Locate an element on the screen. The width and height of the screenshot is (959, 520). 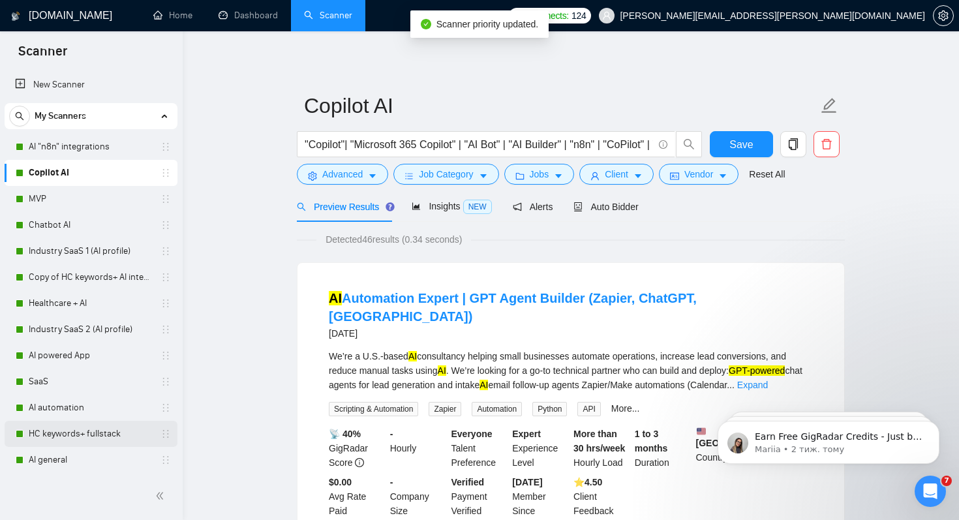
a: AI "n8n" integrations is located at coordinates (91, 147).